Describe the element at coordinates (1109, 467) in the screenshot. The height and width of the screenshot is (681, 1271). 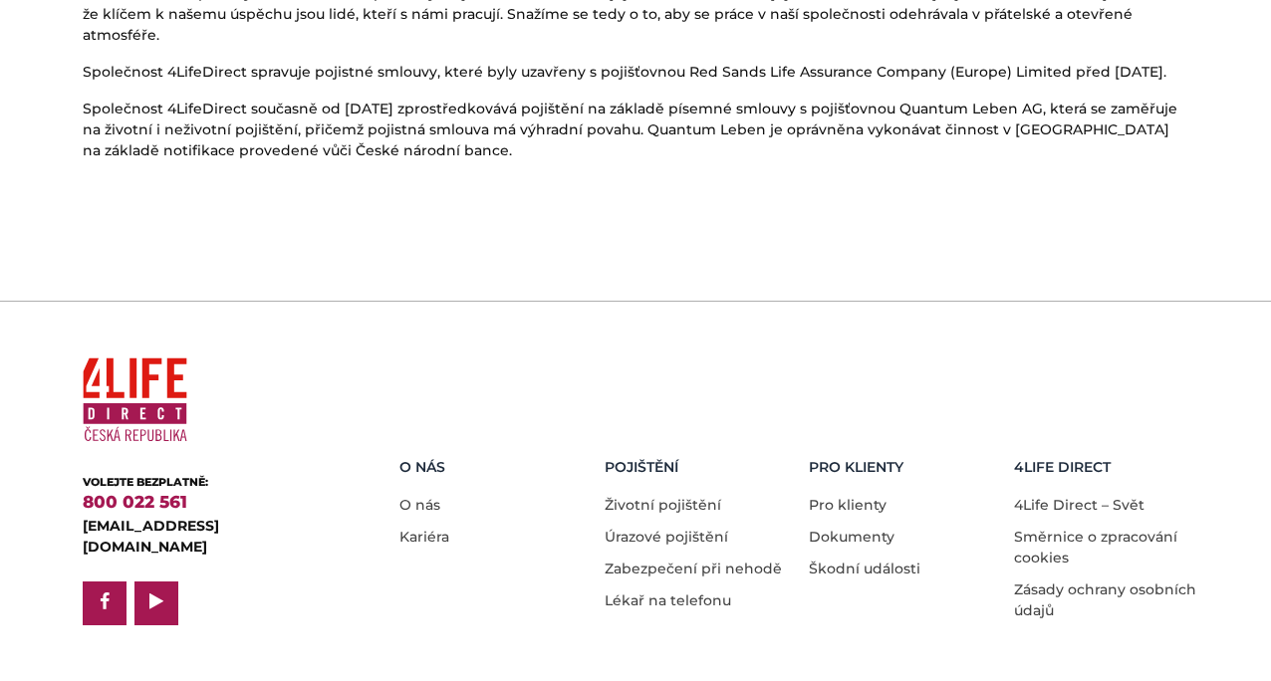
I see `h5: 4LIFE DIRECT` at that location.